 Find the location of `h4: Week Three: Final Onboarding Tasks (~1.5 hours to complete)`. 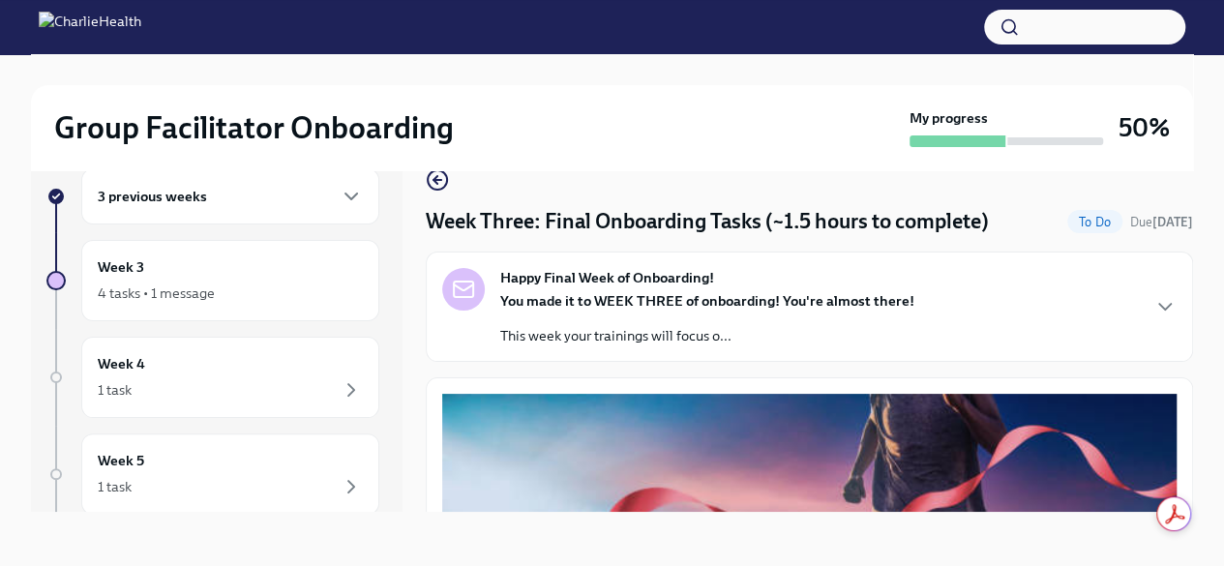

h4: Week Three: Final Onboarding Tasks (~1.5 hours to complete) is located at coordinates (707, 222).